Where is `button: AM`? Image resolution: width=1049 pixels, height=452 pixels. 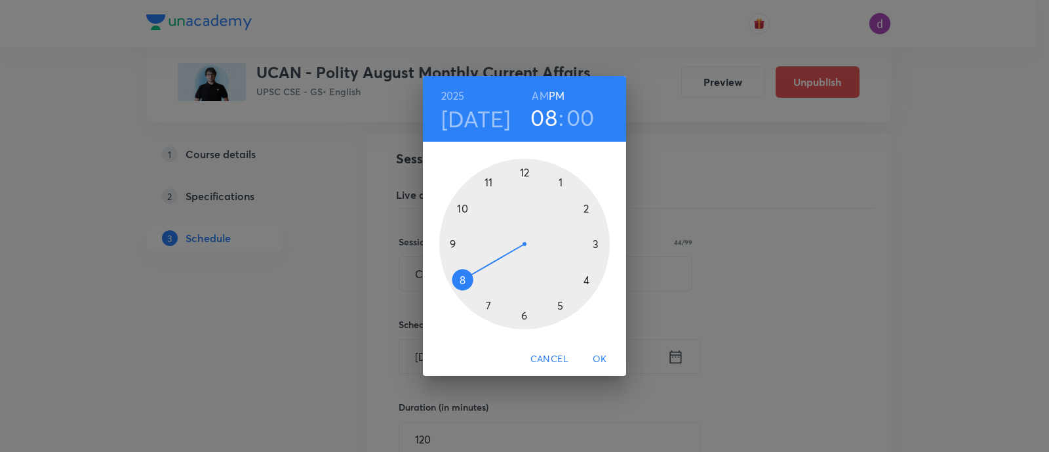 button: AM is located at coordinates (539, 96).